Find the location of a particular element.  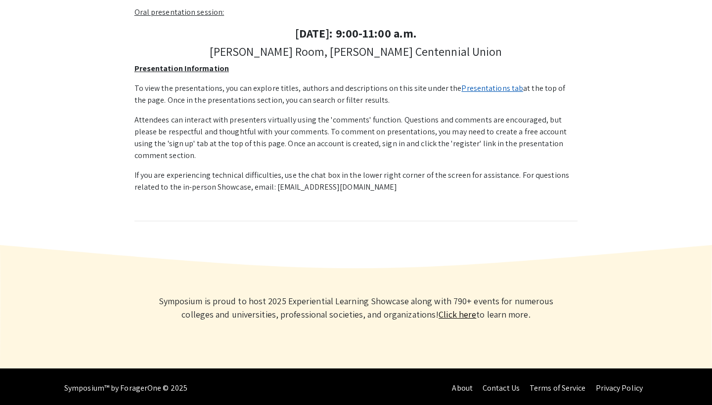

p: Symposium is proud to host 2025 Experiential Learning Showcase along with 790+ events for numerou... is located at coordinates (356, 308).